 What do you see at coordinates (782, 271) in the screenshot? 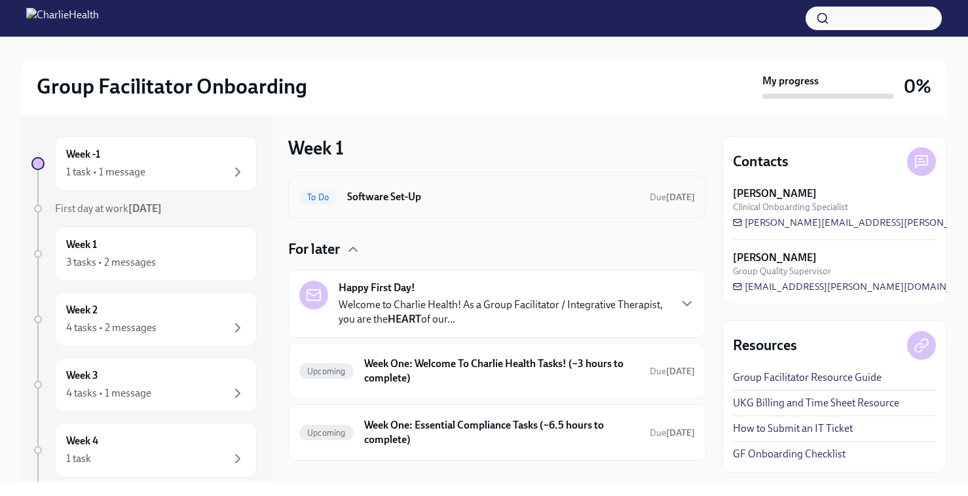
I see `span: Group Quality Supervisor` at bounding box center [782, 271].